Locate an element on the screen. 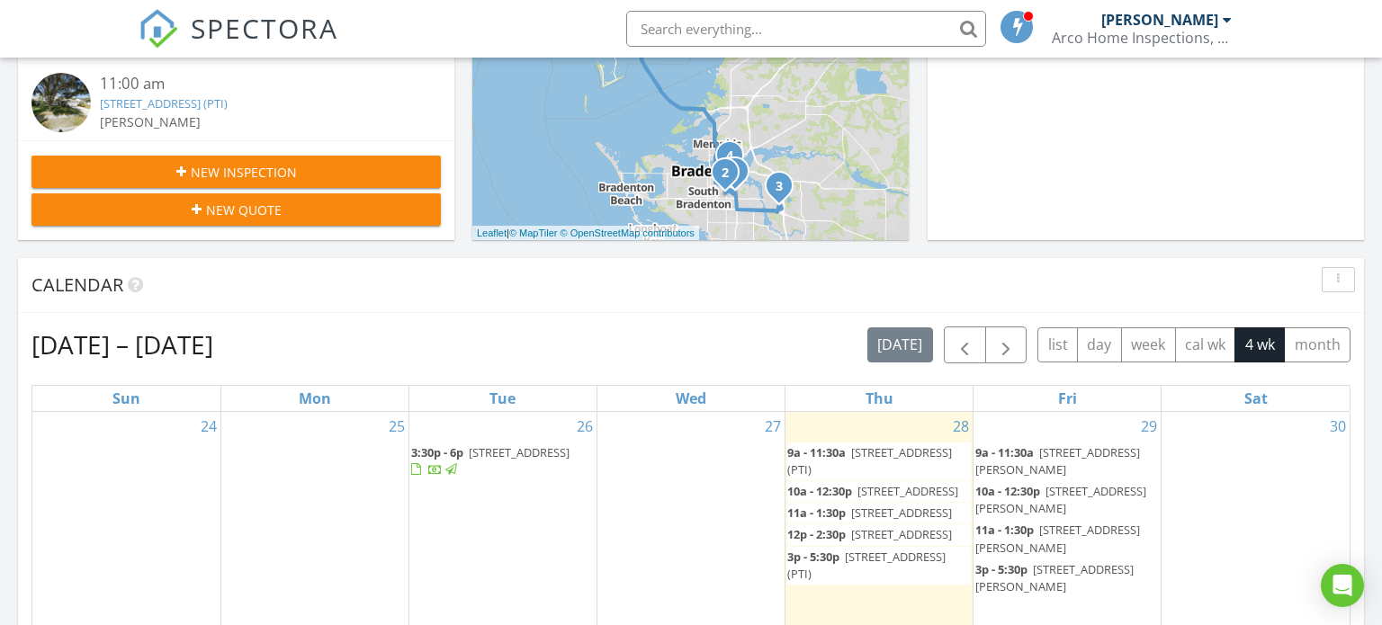 This screenshot has width=1382, height=625. button: New Quote is located at coordinates (236, 210).